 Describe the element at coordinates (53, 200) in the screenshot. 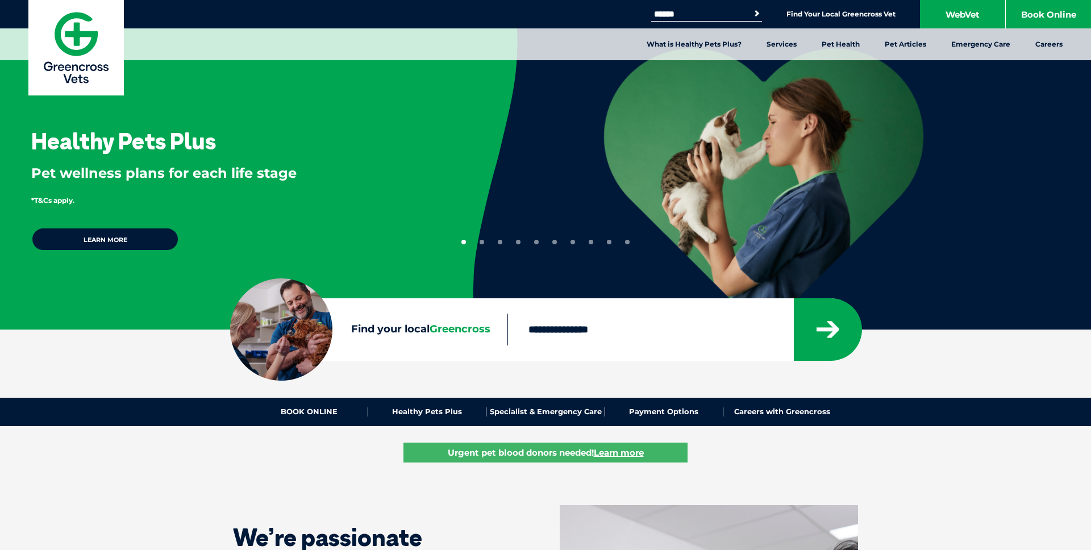

I see `span: *T&Cs apply.` at that location.